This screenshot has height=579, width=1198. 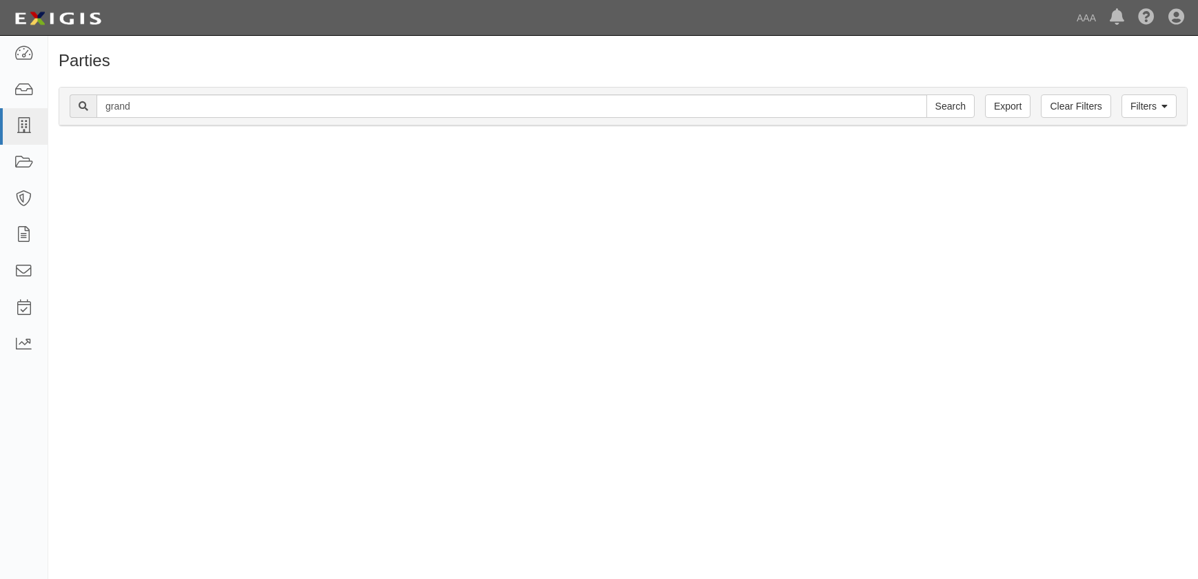 I want to click on a: AAA, so click(x=1086, y=18).